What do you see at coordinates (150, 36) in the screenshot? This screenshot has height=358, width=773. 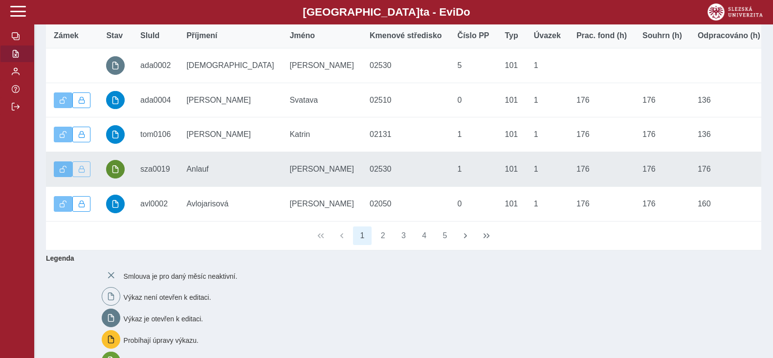 I see `span: SluId` at bounding box center [150, 36].